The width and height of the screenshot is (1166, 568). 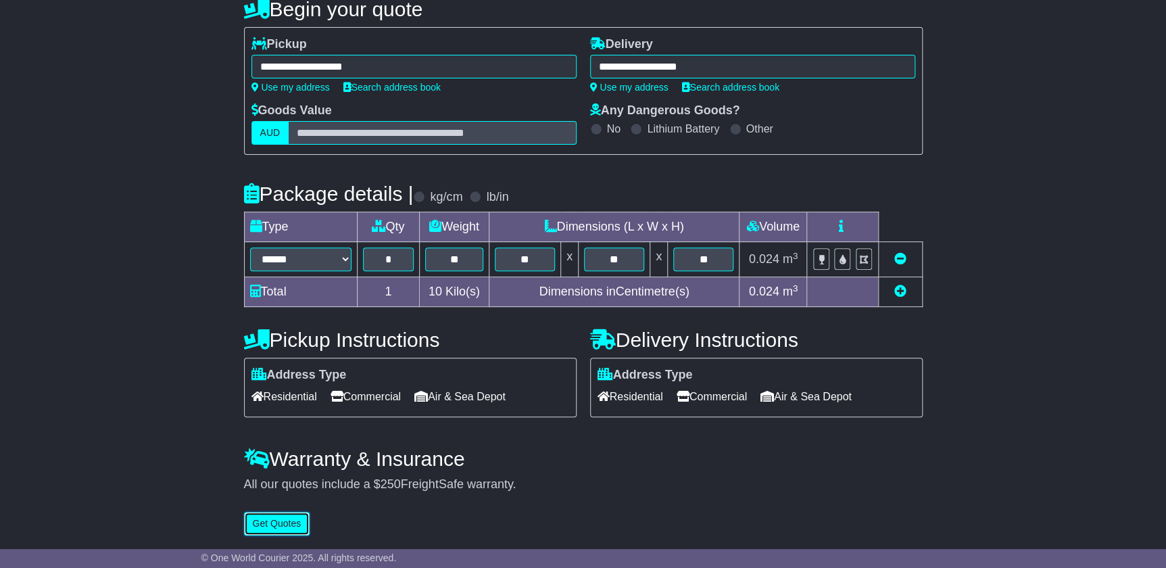 I want to click on td: Type, so click(x=300, y=227).